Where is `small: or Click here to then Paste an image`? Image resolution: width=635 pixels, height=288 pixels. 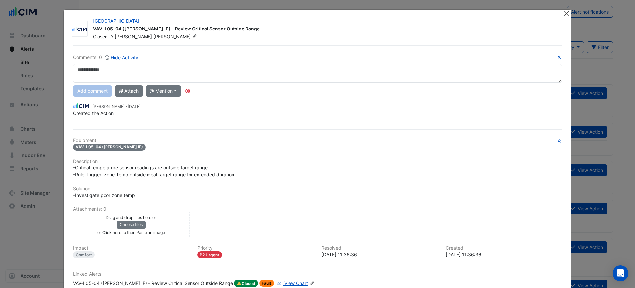 small: or Click here to then Paste an image is located at coordinates (131, 232).